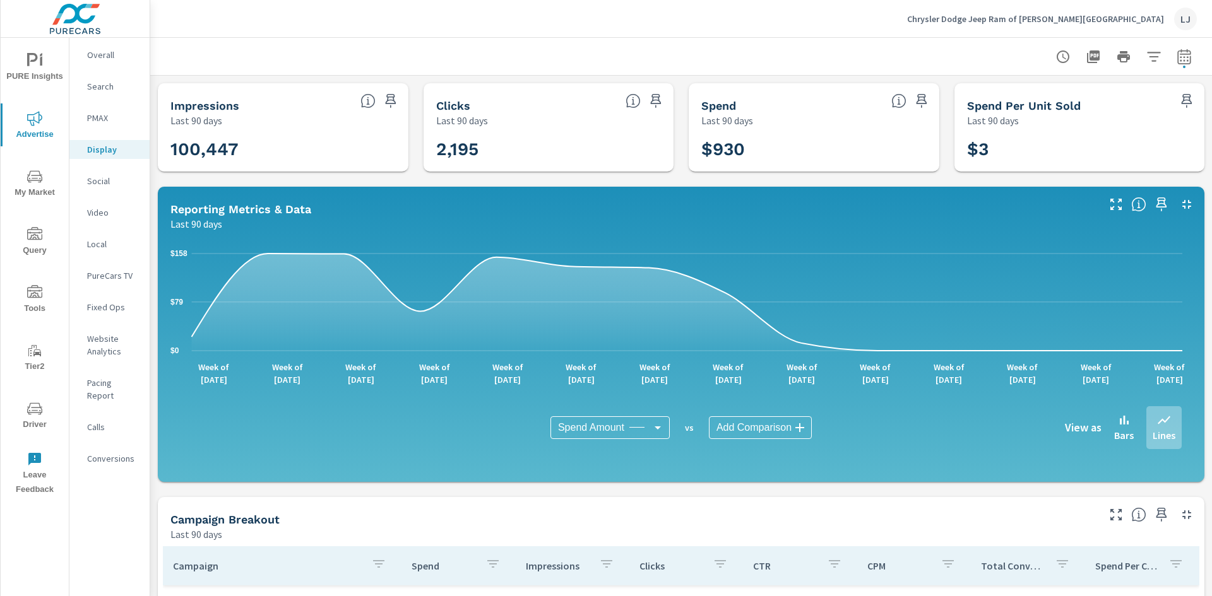 The image size is (1212, 596). I want to click on span: My Market, so click(35, 184).